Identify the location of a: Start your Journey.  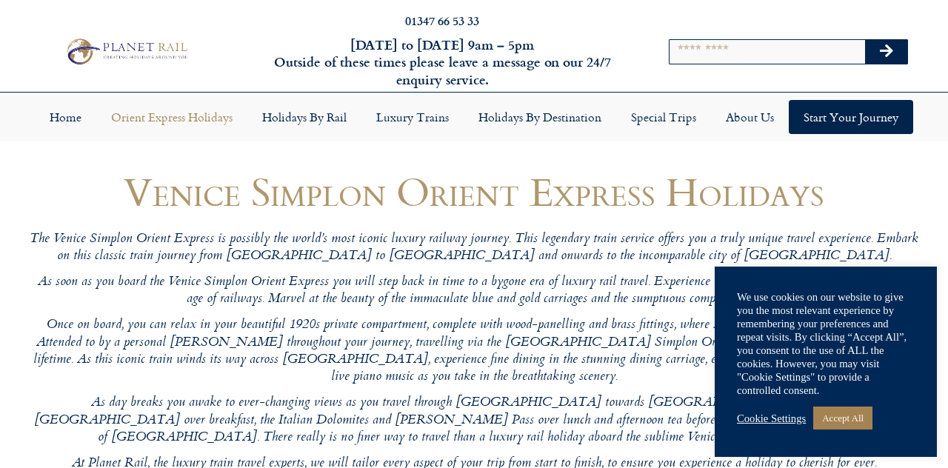
(851, 117).